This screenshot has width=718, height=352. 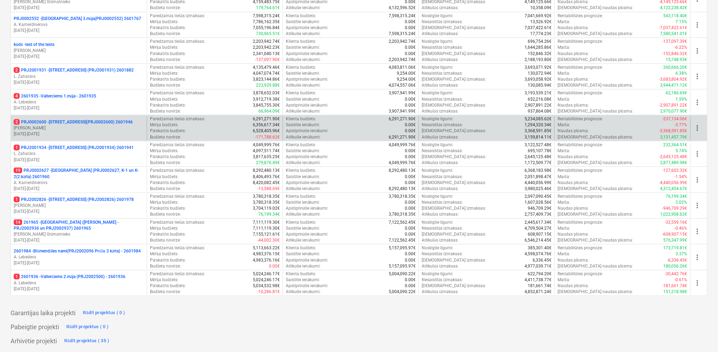 What do you see at coordinates (266, 22) in the screenshot?
I see `p: 7,786,162.35€` at bounding box center [266, 22].